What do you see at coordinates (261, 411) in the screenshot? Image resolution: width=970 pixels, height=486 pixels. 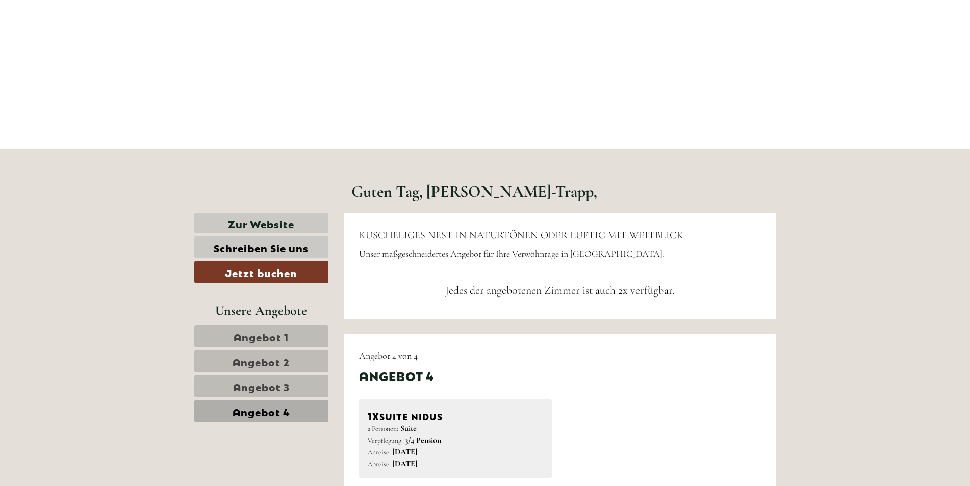 I see `span: Angebot 4` at bounding box center [261, 411].